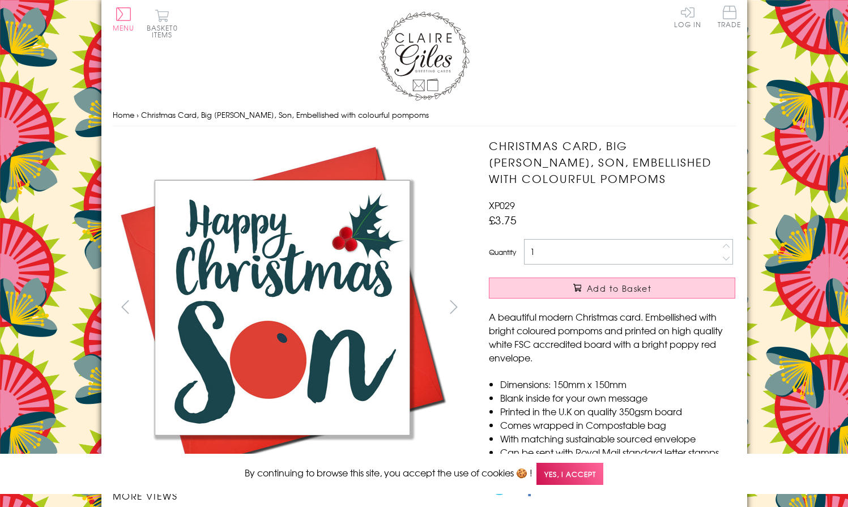  What do you see at coordinates (162, 23) in the screenshot?
I see `button: Basket0 items` at bounding box center [162, 23].